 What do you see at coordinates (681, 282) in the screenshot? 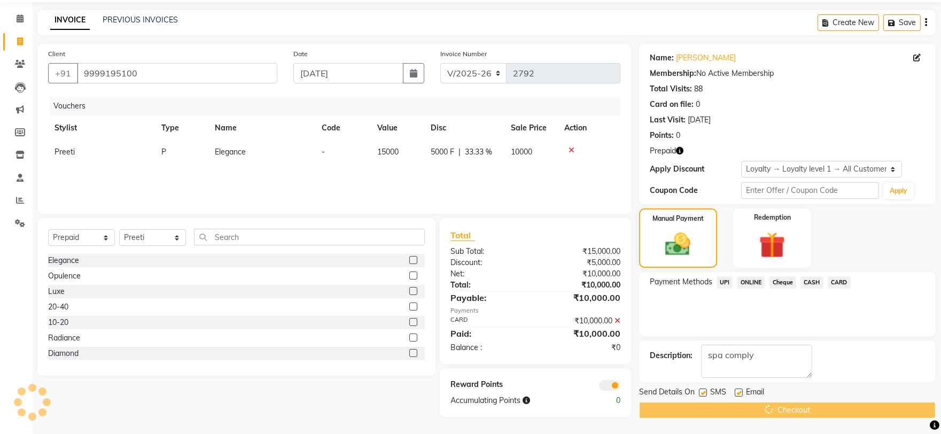
I see `span: Payment Methods` at bounding box center [681, 282].